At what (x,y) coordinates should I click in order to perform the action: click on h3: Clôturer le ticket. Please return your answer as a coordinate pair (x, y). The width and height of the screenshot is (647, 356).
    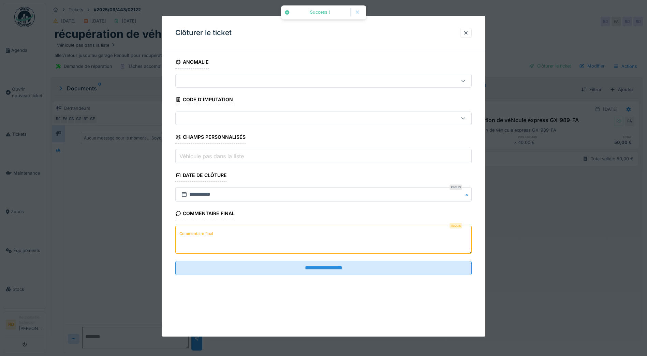
    Looking at the image, I should click on (203, 33).